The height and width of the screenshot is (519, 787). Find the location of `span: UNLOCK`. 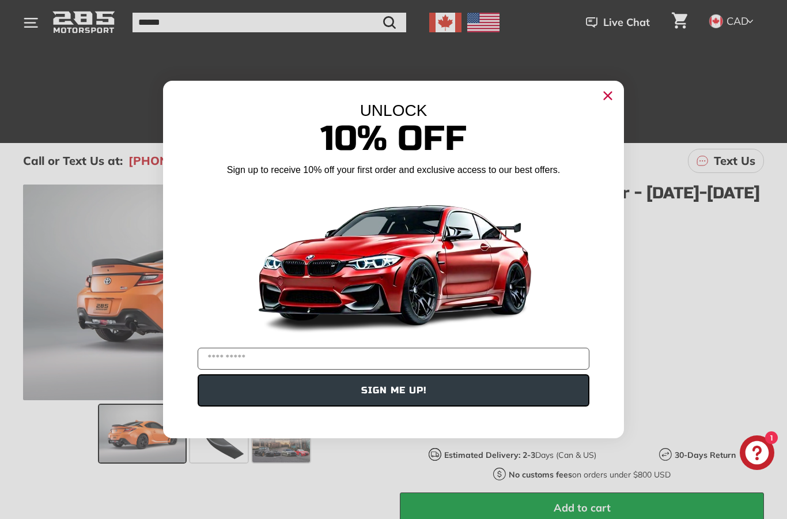

span: UNLOCK is located at coordinates (394, 110).